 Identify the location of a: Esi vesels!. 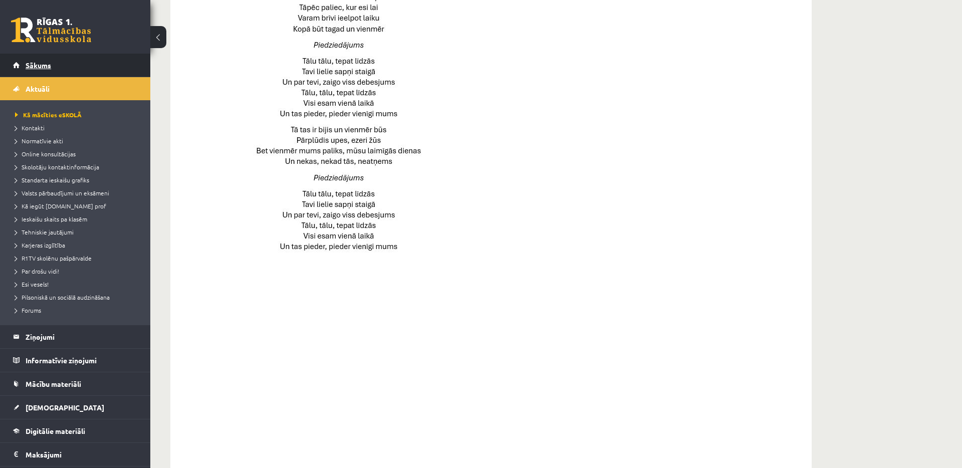
(78, 284).